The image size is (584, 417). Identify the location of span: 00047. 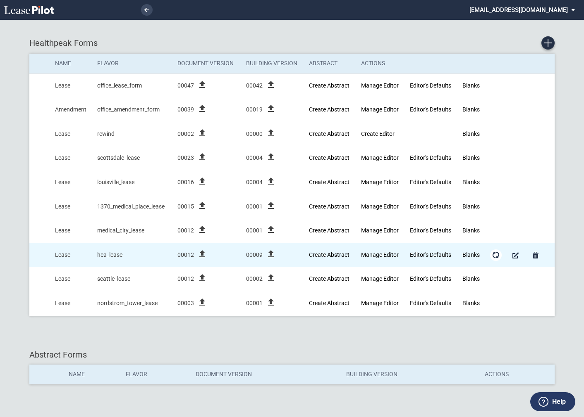
(186, 86).